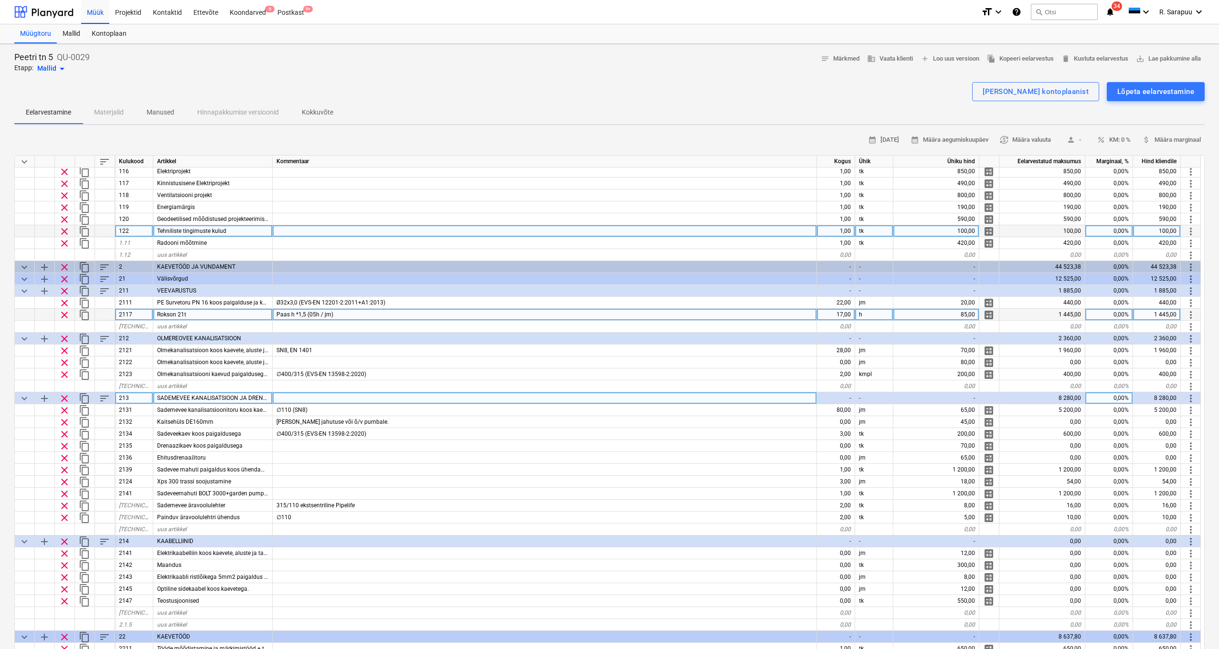  I want to click on div: Kulukood, so click(134, 161).